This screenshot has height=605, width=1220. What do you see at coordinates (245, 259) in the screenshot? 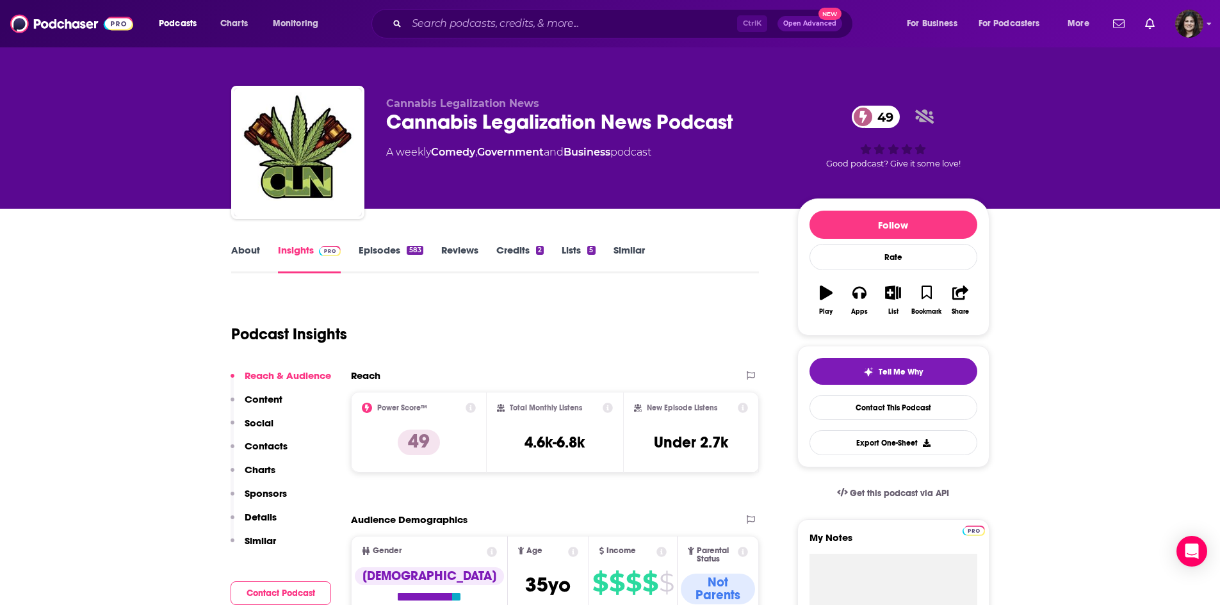
I see `a: About` at bounding box center [245, 259].